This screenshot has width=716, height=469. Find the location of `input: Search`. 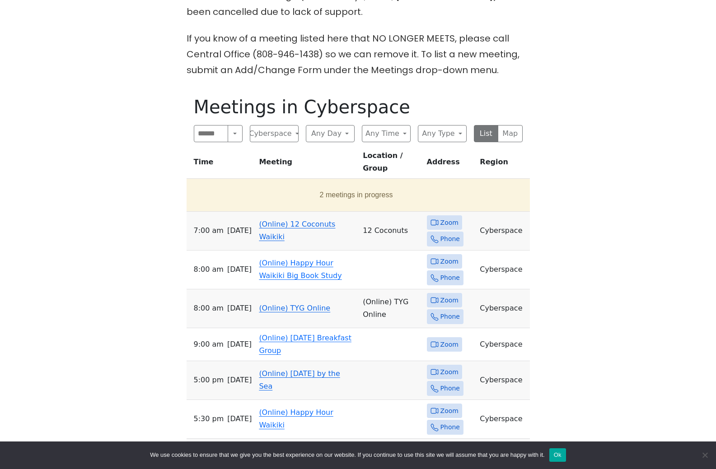

input: Search is located at coordinates (211, 134).